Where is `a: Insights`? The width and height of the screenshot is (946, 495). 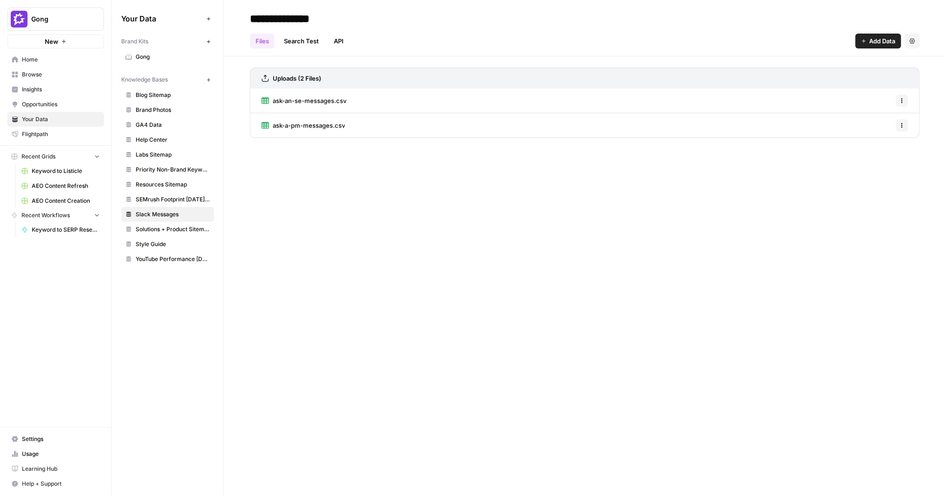
a: Insights is located at coordinates (55, 90).